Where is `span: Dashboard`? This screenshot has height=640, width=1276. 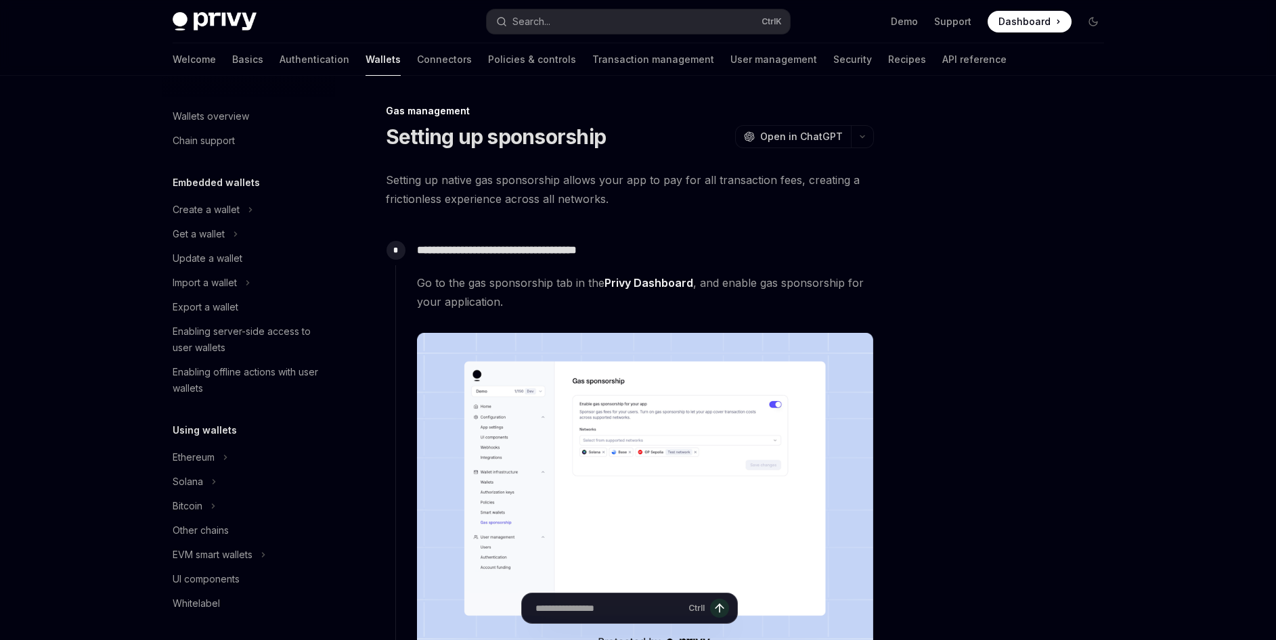
span: Dashboard is located at coordinates (1024, 22).